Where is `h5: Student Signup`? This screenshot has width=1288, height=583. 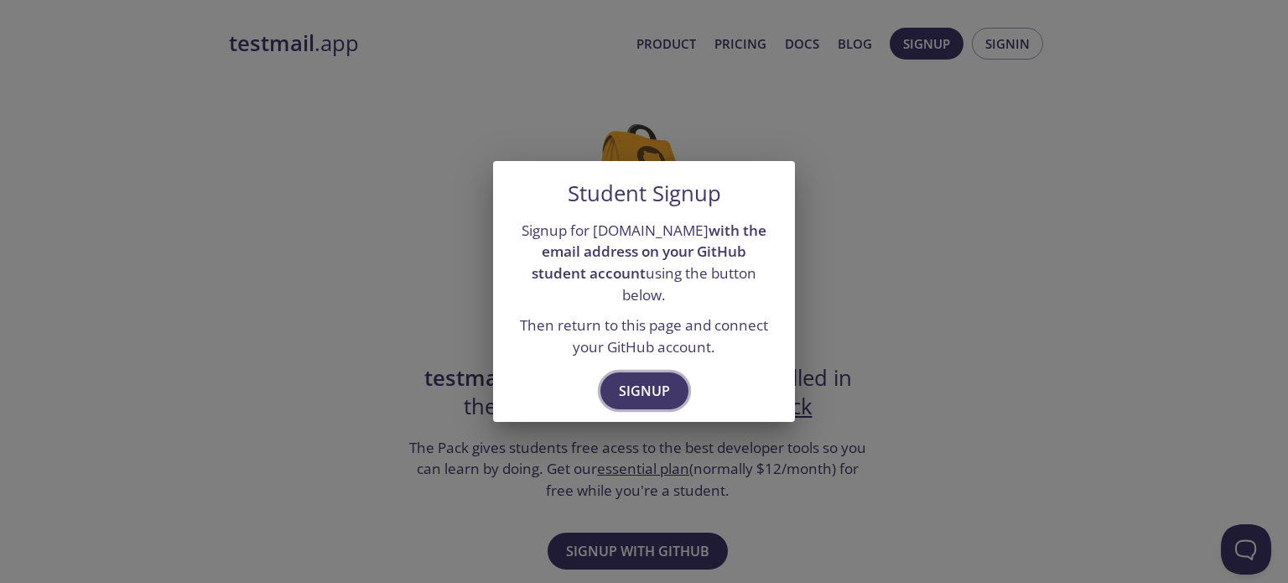 h5: Student Signup is located at coordinates (644, 194).